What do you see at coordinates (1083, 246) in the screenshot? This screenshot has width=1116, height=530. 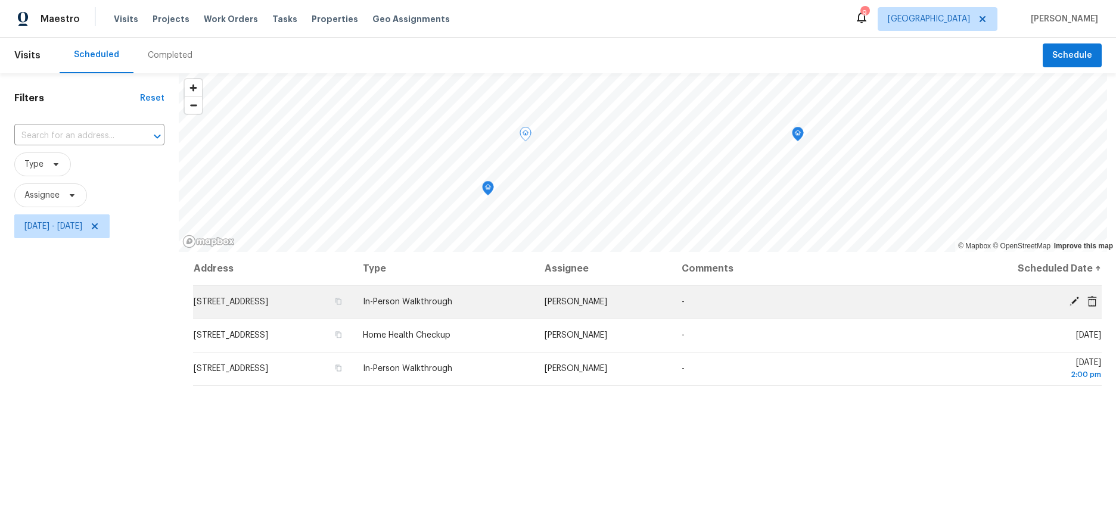 I see `a: Improve this map` at bounding box center [1083, 246].